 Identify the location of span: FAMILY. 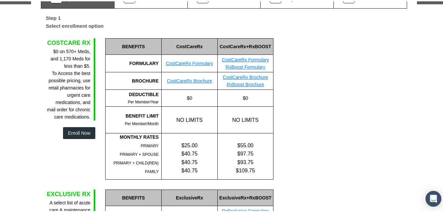
(152, 170).